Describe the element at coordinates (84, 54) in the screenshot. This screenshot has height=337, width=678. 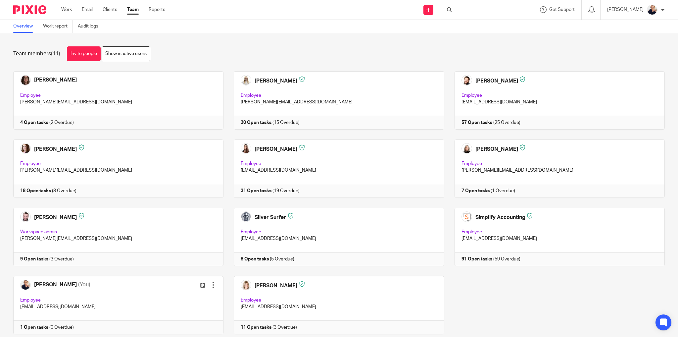
I see `a: Invite people` at that location.